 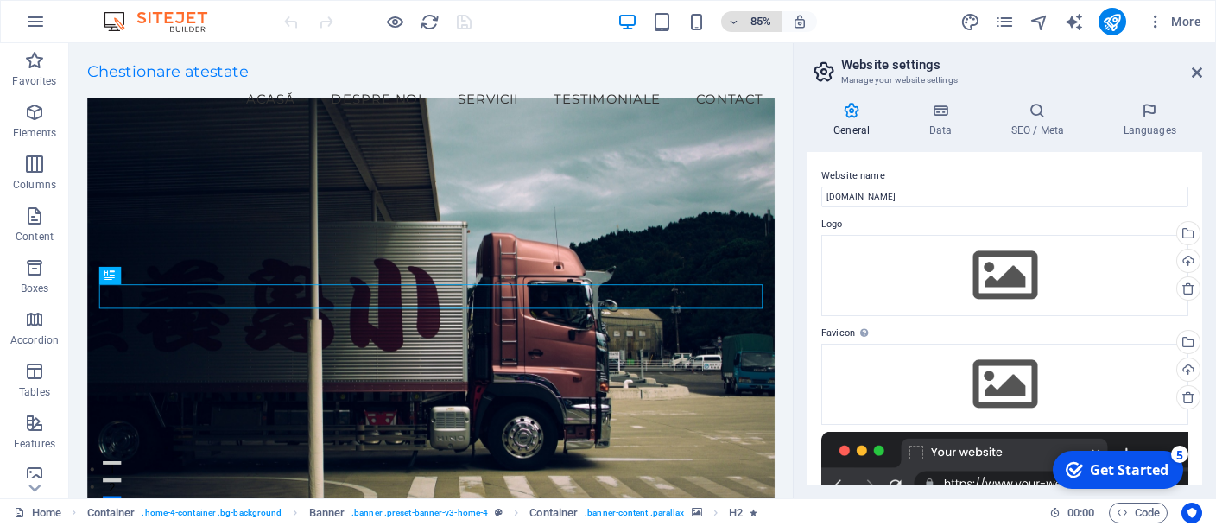 What do you see at coordinates (1072, 513) in the screenshot?
I see `h6: Session time` at bounding box center [1072, 513].